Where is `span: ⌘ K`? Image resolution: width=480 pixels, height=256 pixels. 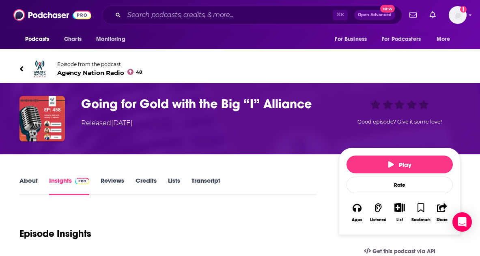 span: ⌘ K is located at coordinates (340, 15).